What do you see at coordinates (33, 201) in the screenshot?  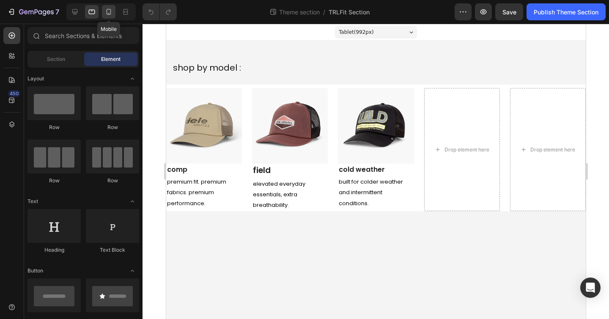 I see `span: Text` at bounding box center [33, 201].